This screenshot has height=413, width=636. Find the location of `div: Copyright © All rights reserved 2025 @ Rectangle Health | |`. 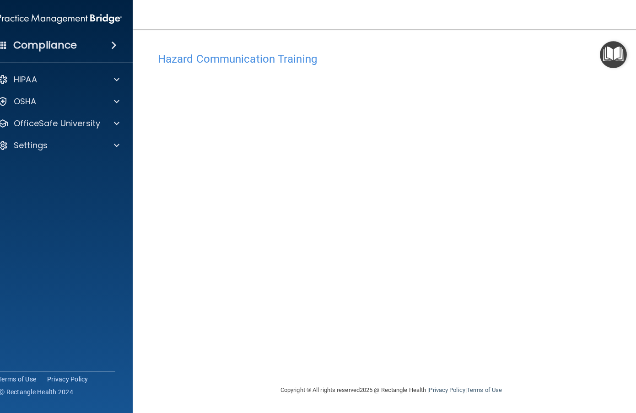

div: Copyright © All rights reserved 2025 @ Rectangle Health | | is located at coordinates (391, 390).